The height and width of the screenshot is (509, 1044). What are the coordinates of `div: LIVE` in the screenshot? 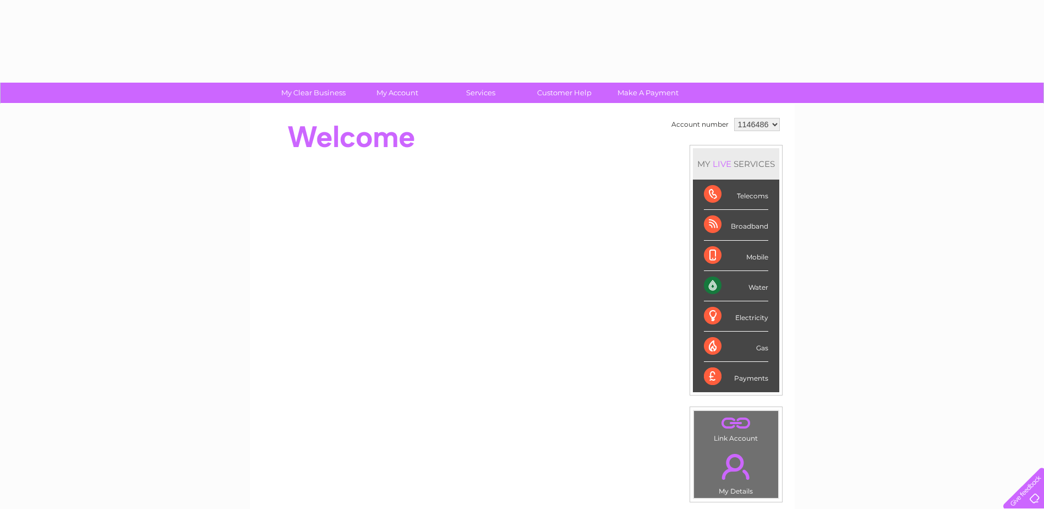 It's located at (722, 163).